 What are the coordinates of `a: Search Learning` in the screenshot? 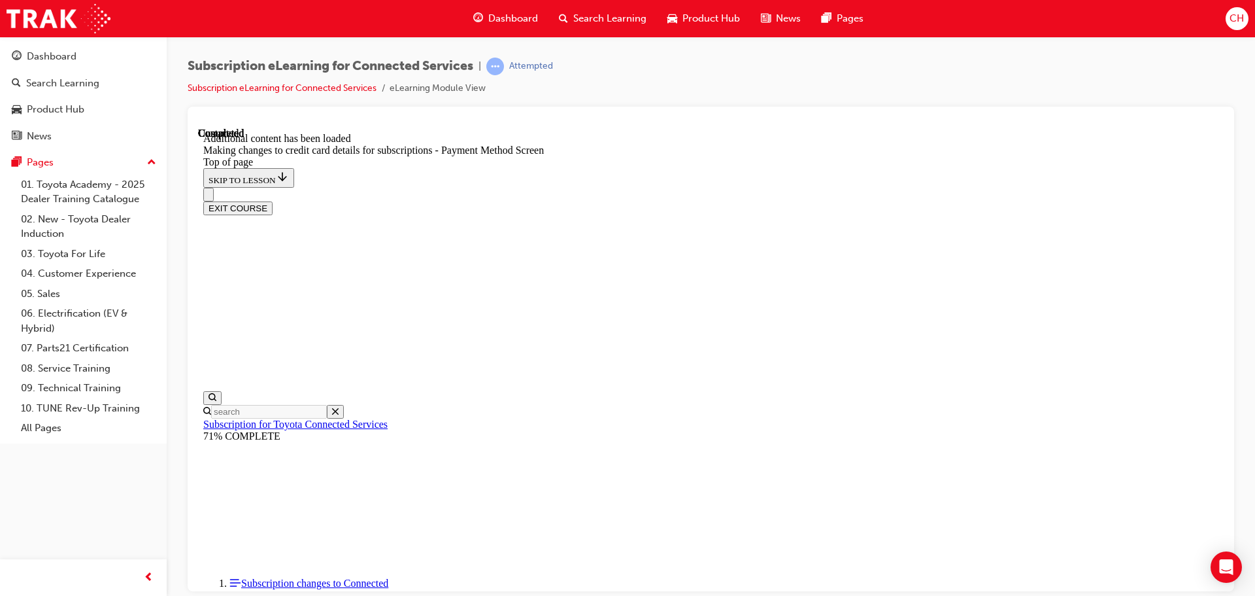 It's located at (83, 83).